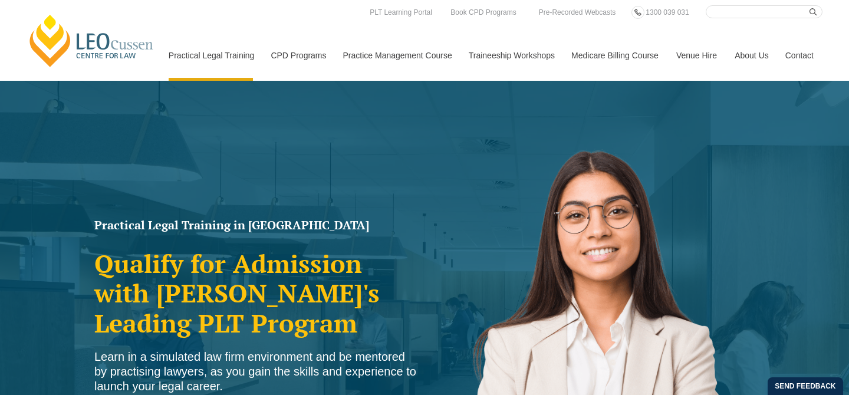  Describe the element at coordinates (511, 55) in the screenshot. I see `a: Traineeship Workshops` at that location.